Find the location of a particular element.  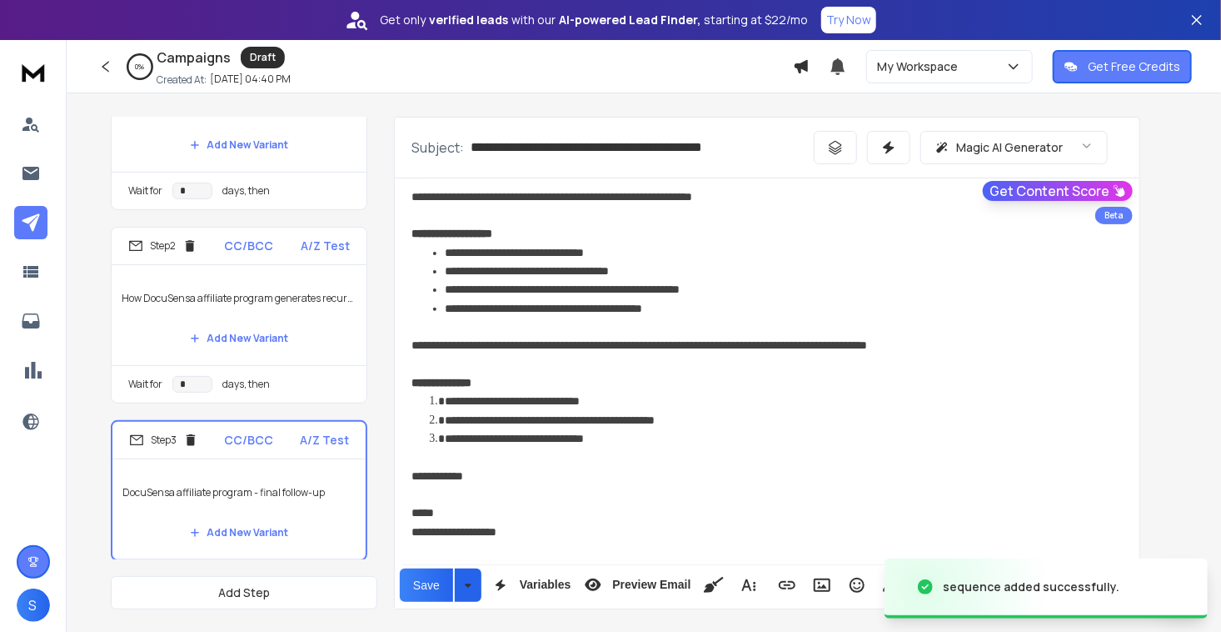

button: Get Content Score is located at coordinates (1058, 191).